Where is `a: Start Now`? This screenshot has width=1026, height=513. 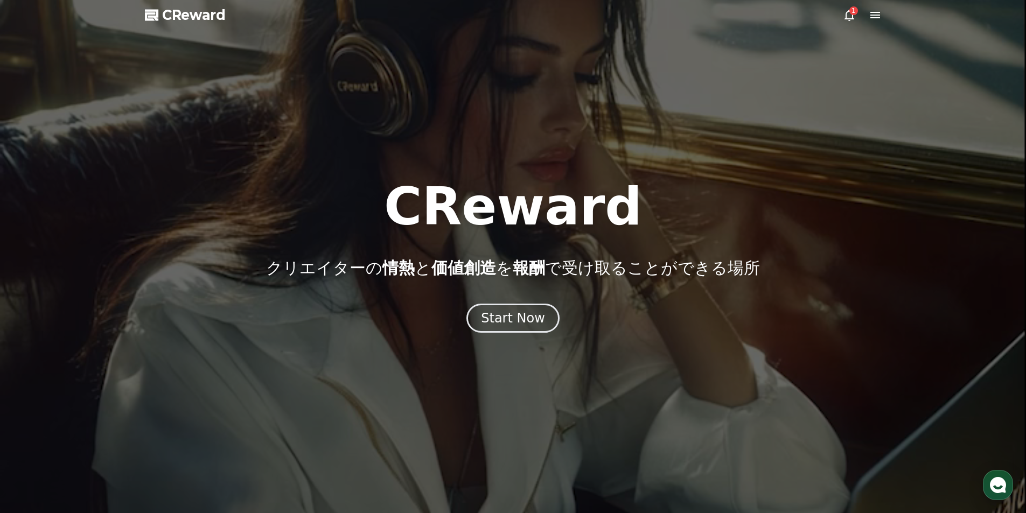 a: Start Now is located at coordinates (513, 319).